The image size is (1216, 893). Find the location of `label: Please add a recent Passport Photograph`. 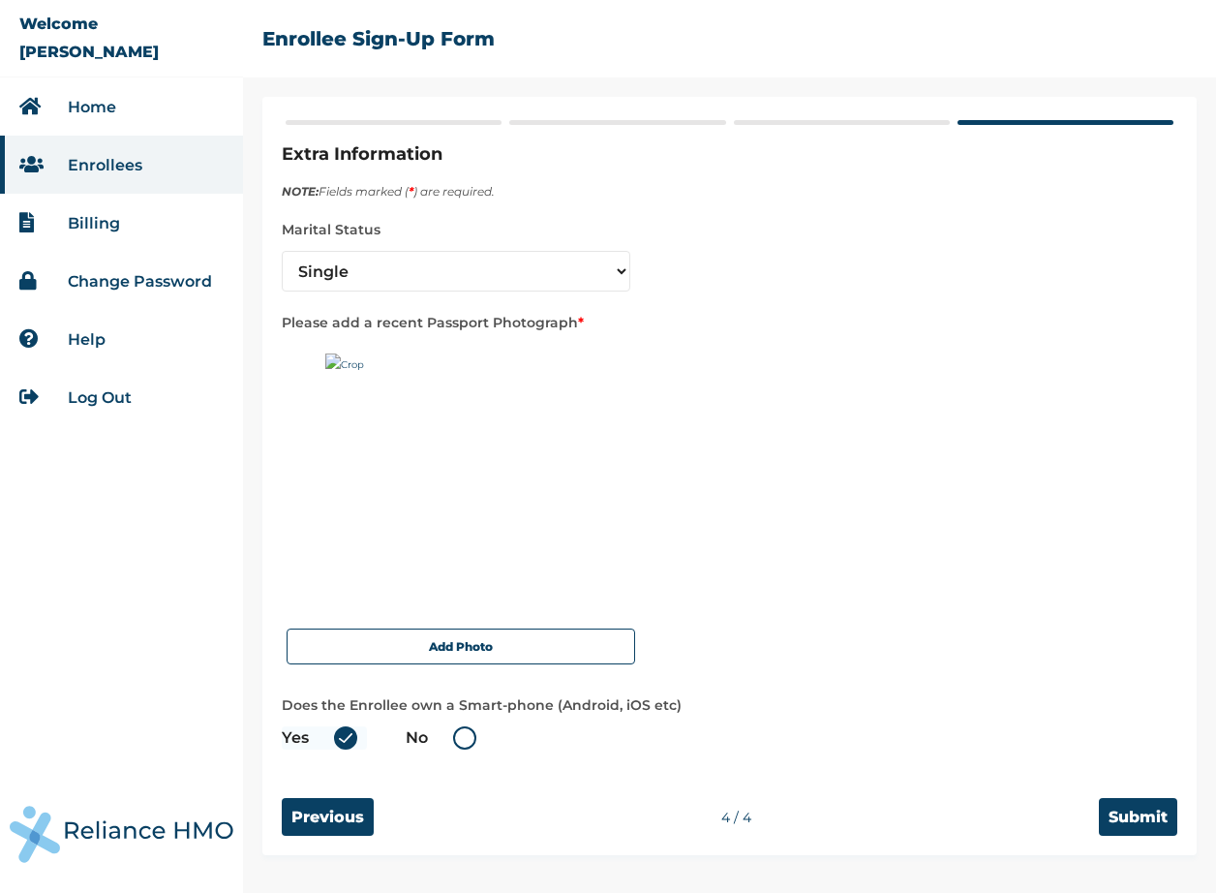

label: Please add a recent Passport Photograph is located at coordinates (729, 322).